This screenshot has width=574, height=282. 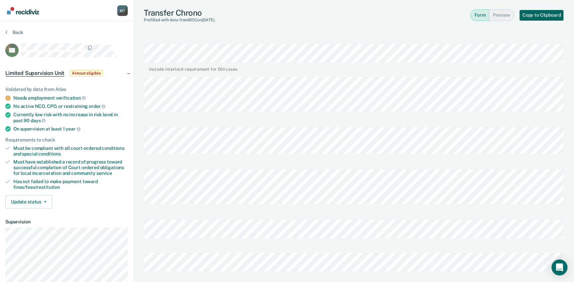 What do you see at coordinates (86, 73) in the screenshot?
I see `span: Almost eligible` at bounding box center [86, 73].